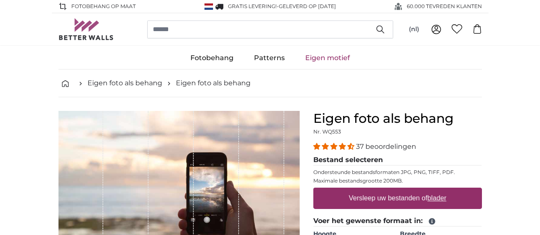  What do you see at coordinates (327, 131) in the screenshot?
I see `span: Nr. WQ553` at bounding box center [327, 131].